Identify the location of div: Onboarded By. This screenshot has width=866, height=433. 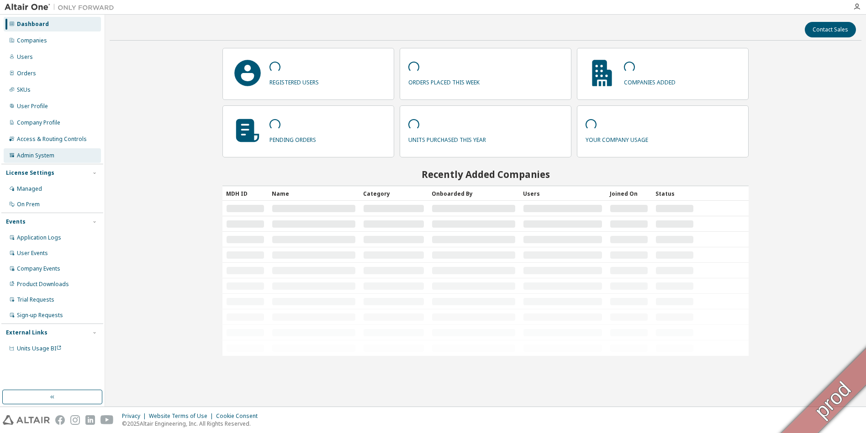
(474, 194).